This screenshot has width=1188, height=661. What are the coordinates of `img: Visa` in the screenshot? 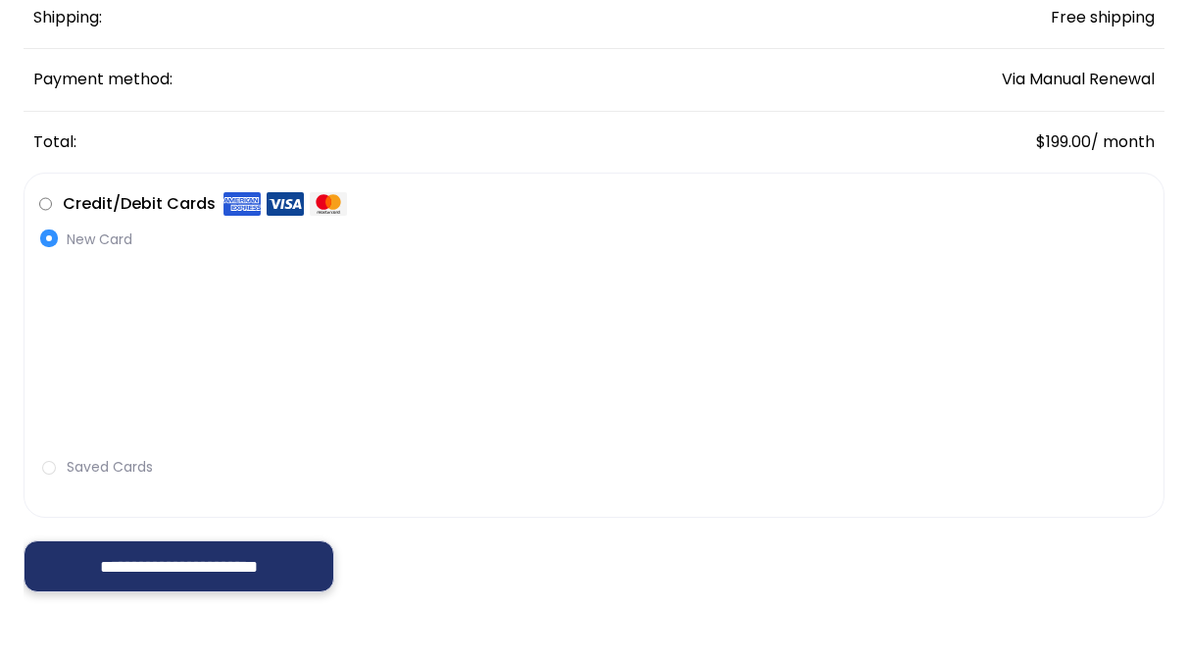 It's located at (285, 204).